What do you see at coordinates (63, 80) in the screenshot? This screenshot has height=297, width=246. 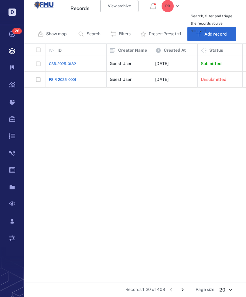 I see `a: FSIR-2025-0001` at bounding box center [63, 80].